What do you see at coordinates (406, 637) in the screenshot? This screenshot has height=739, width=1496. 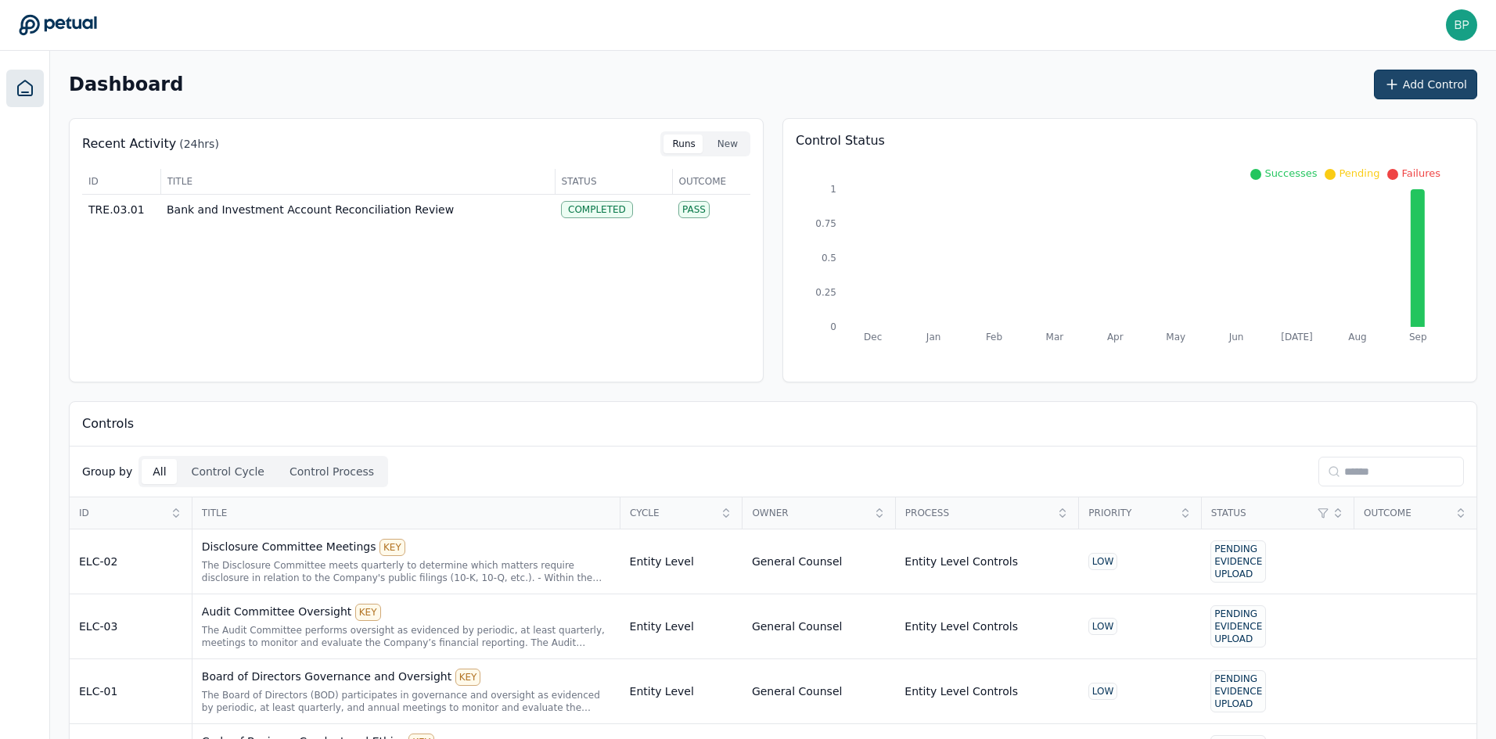 I see `div: The Audit Committee performs oversight as evidenced by periodic, at least quarterly, meetings to ...` at bounding box center [406, 637].